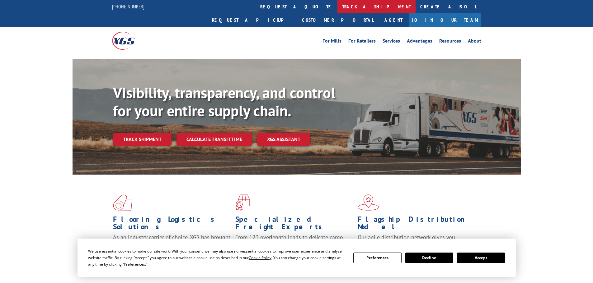  I want to click on a: Customer Portal, so click(338, 20).